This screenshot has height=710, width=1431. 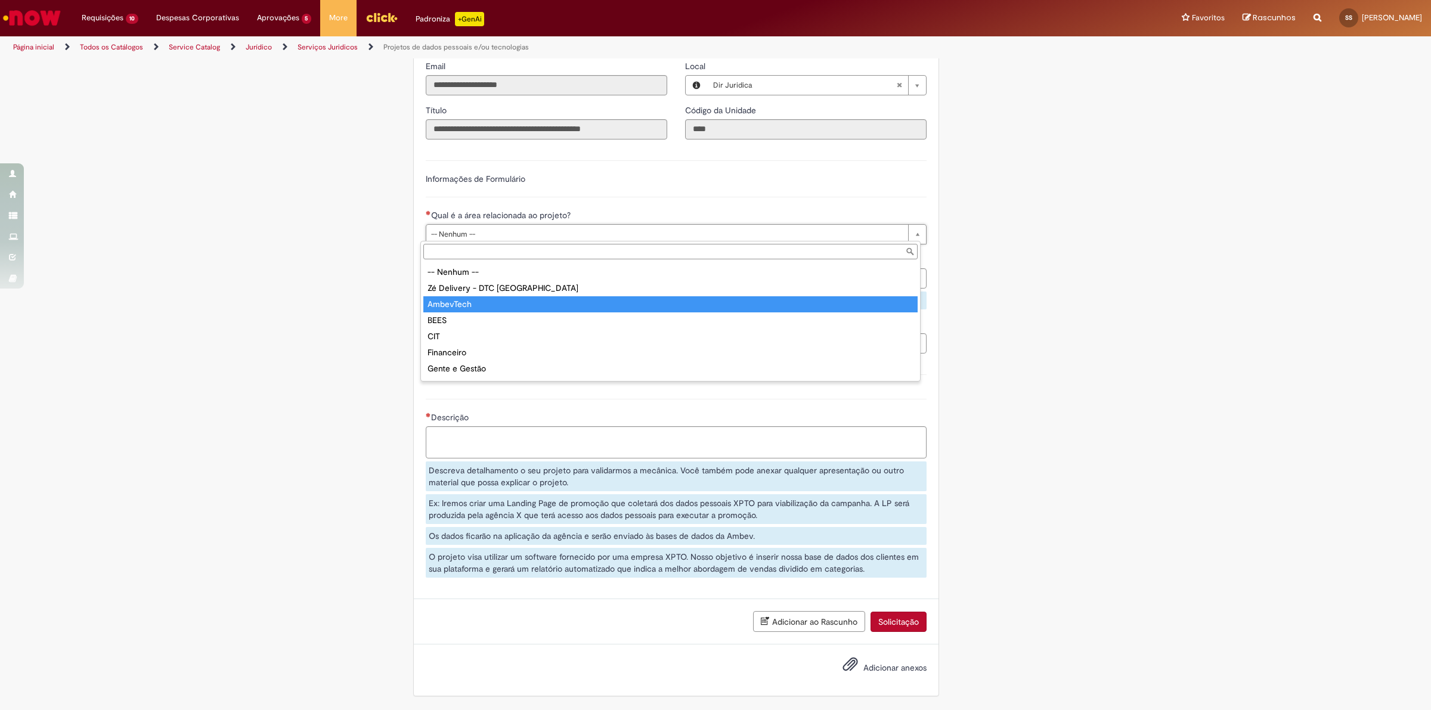 I want to click on ul: Qual é a área relacionada ao projeto?, so click(x=670, y=321).